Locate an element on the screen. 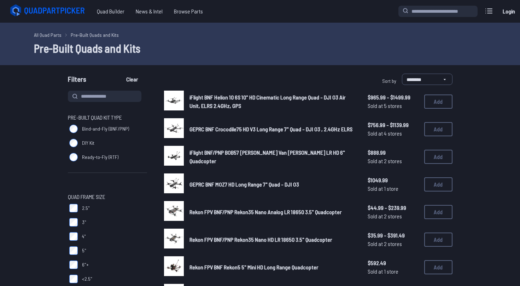 This screenshot has width=520, height=286. input: 3" is located at coordinates (74, 222).